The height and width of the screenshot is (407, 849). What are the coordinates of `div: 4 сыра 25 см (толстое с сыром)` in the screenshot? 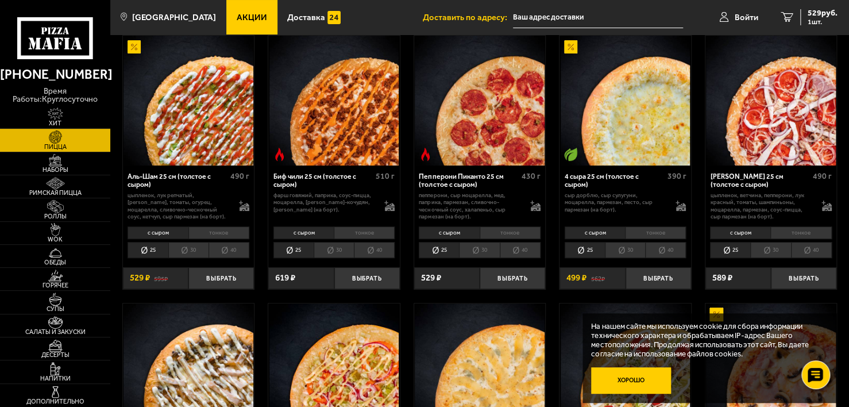 It's located at (614, 181).